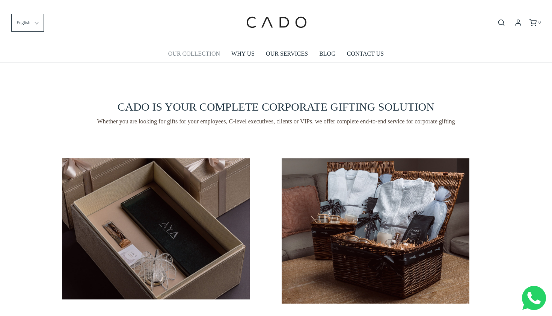  Describe the element at coordinates (243, 54) in the screenshot. I see `a: WHY US` at that location.